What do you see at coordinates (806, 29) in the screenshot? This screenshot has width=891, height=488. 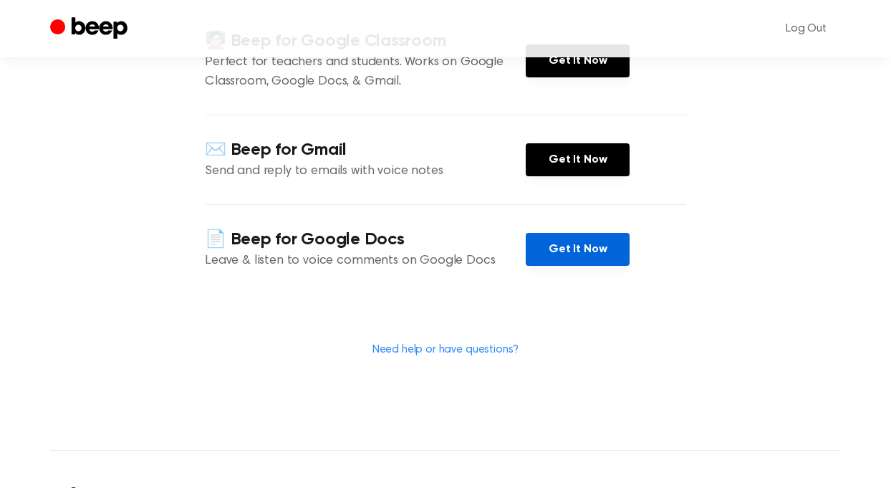 I see `a: Log Out` at bounding box center [806, 29].